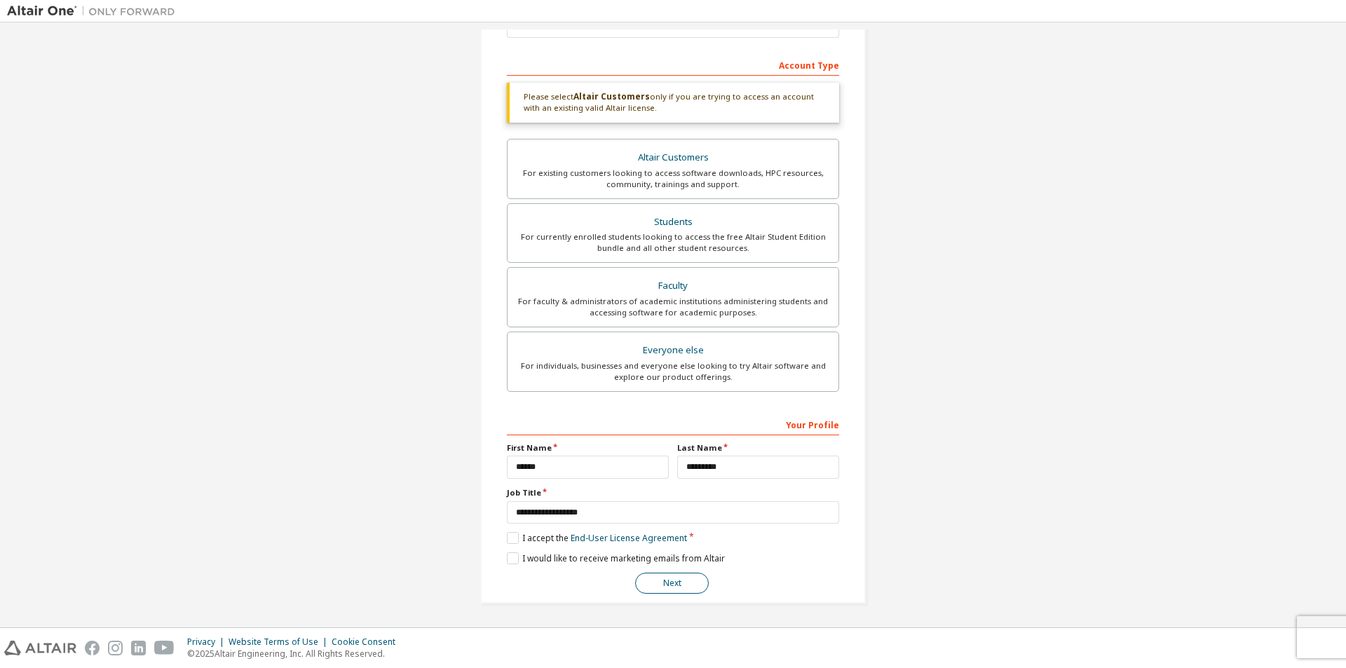 The height and width of the screenshot is (668, 1346). I want to click on img: altair_logo.svg, so click(40, 648).